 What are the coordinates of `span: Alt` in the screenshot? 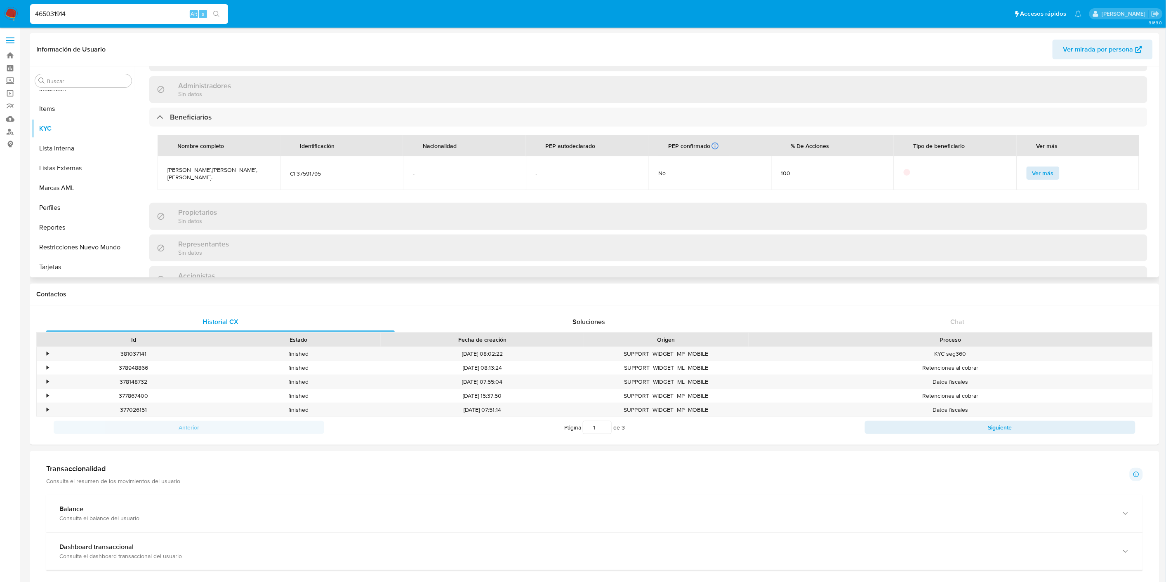 It's located at (194, 14).